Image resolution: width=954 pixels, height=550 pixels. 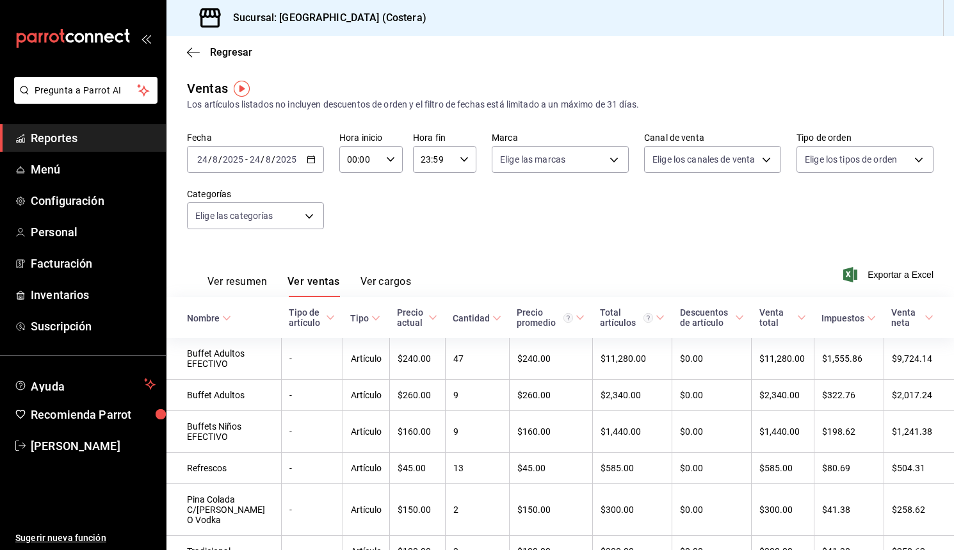 What do you see at coordinates (704, 160) in the screenshot?
I see `span: Elige los canales de venta` at bounding box center [704, 160].